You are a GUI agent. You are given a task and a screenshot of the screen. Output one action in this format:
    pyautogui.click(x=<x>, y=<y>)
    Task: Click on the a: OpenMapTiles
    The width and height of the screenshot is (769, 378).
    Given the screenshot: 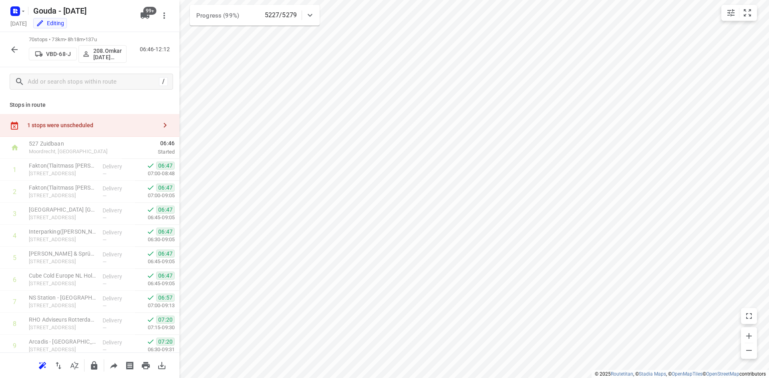 What is the action you would take?
    pyautogui.click(x=687, y=374)
    